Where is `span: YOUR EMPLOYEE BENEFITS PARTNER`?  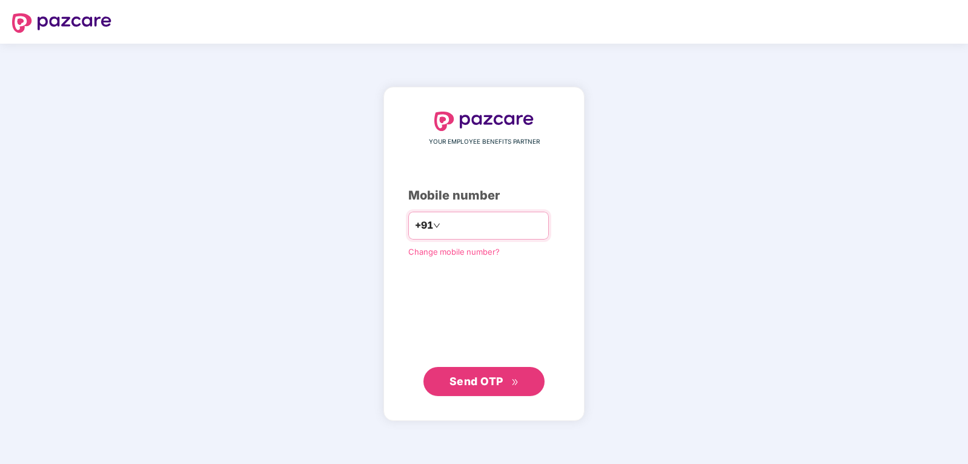 span: YOUR EMPLOYEE BENEFITS PARTNER is located at coordinates (484, 142).